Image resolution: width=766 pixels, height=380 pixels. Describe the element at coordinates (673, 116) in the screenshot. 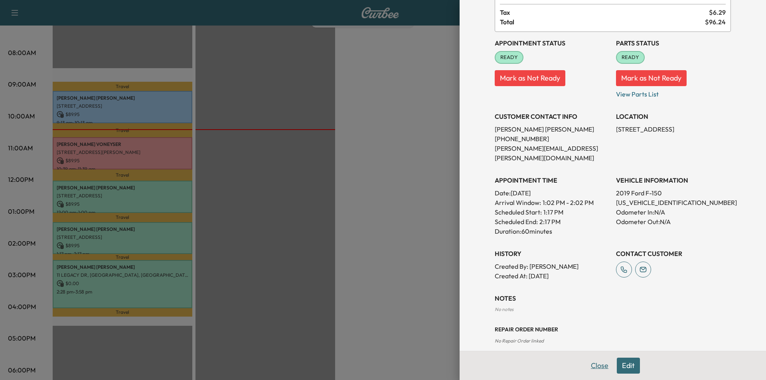

I see `h3: LOCATION` at that location.